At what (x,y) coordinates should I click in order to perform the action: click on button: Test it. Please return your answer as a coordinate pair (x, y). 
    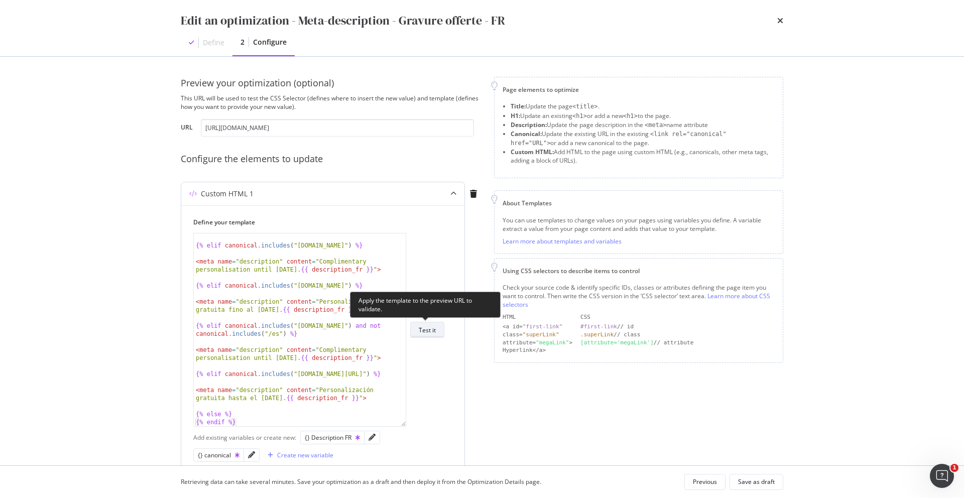
    Looking at the image, I should click on (427, 330).